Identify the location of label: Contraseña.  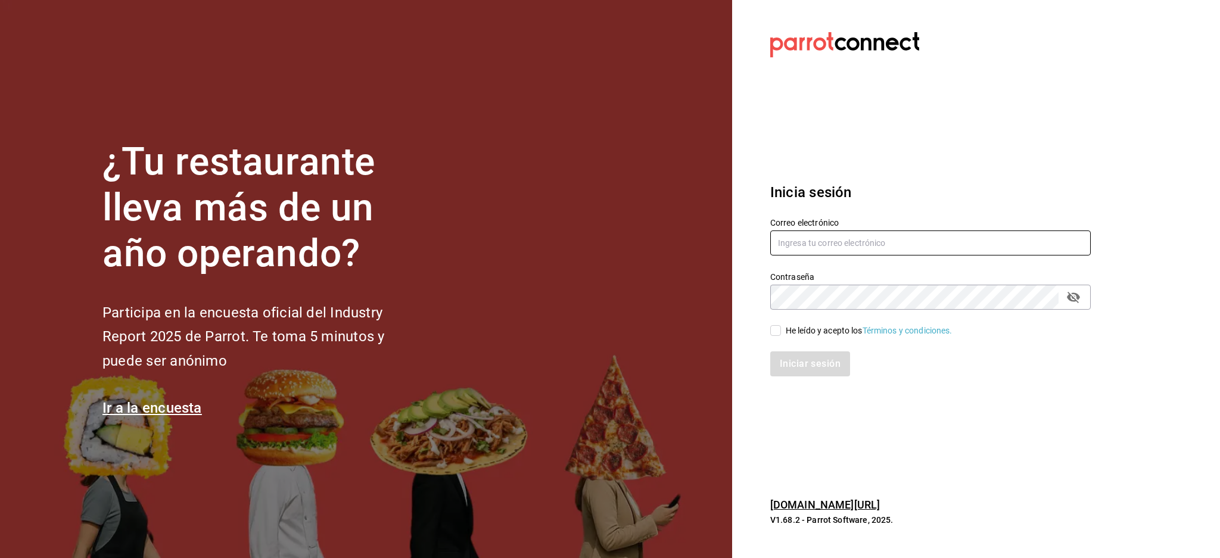
(931, 277).